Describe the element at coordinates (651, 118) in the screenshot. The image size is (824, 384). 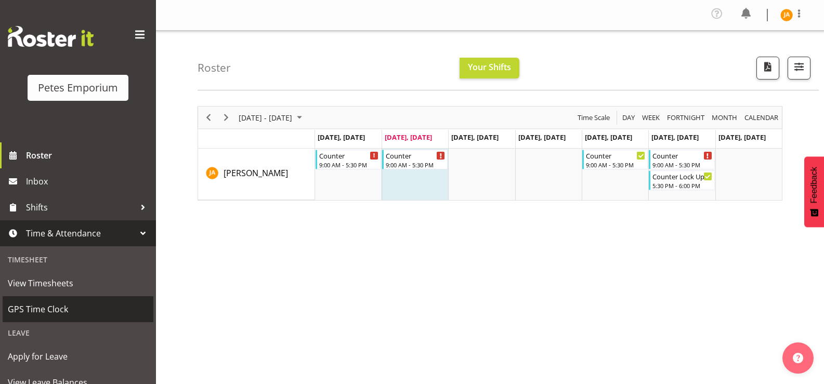
I see `span: Week` at that location.